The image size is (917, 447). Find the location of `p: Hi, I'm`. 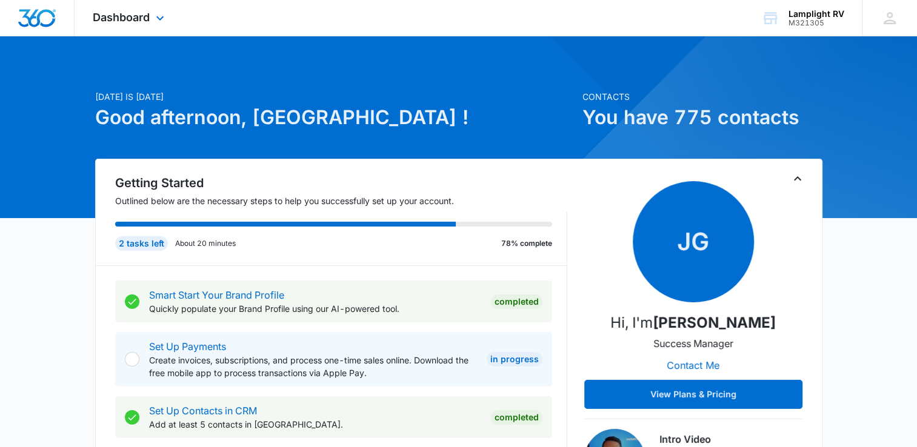

p: Hi, I'm is located at coordinates (693, 323).